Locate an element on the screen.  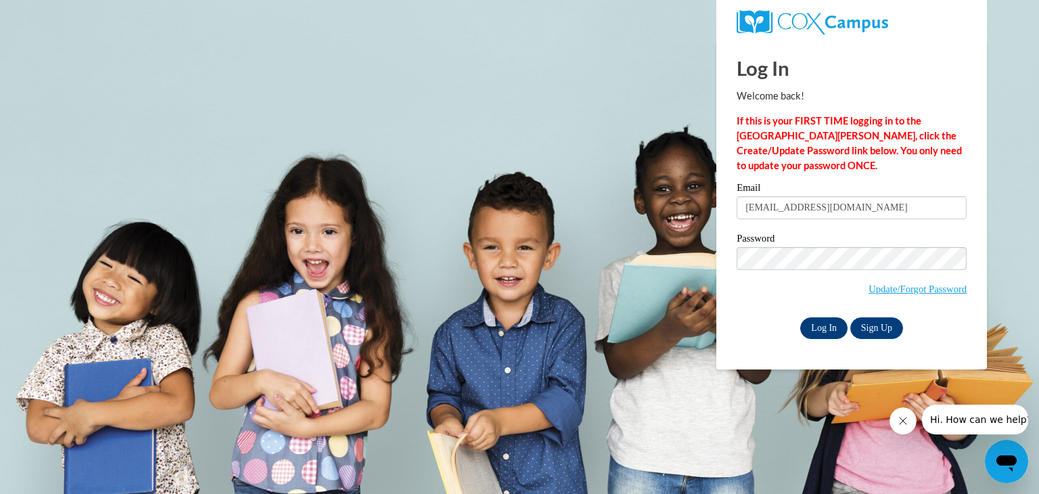
h1: Log In is located at coordinates (851, 68).